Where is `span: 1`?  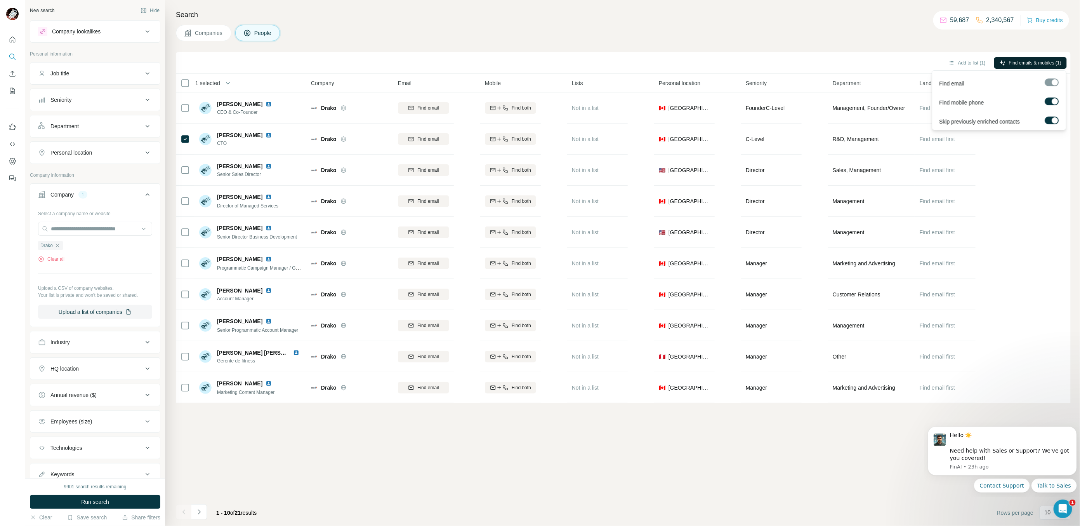
span: 1 is located at coordinates (1073, 503).